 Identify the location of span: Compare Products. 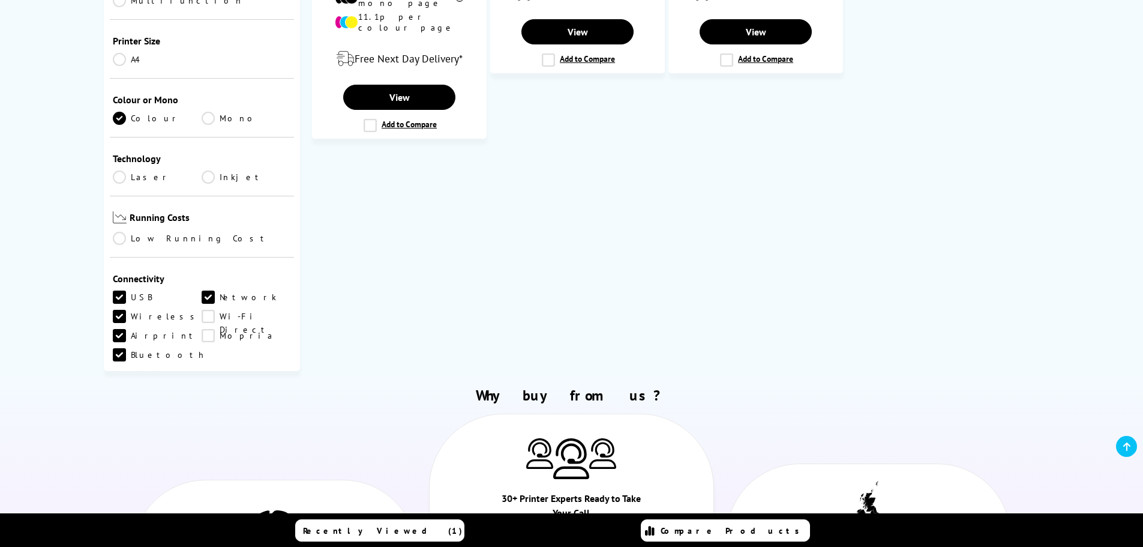
(733, 530).